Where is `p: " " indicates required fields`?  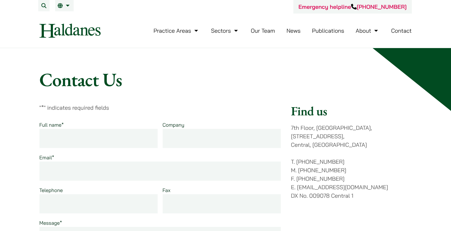 p: " " indicates required fields is located at coordinates (160, 107).